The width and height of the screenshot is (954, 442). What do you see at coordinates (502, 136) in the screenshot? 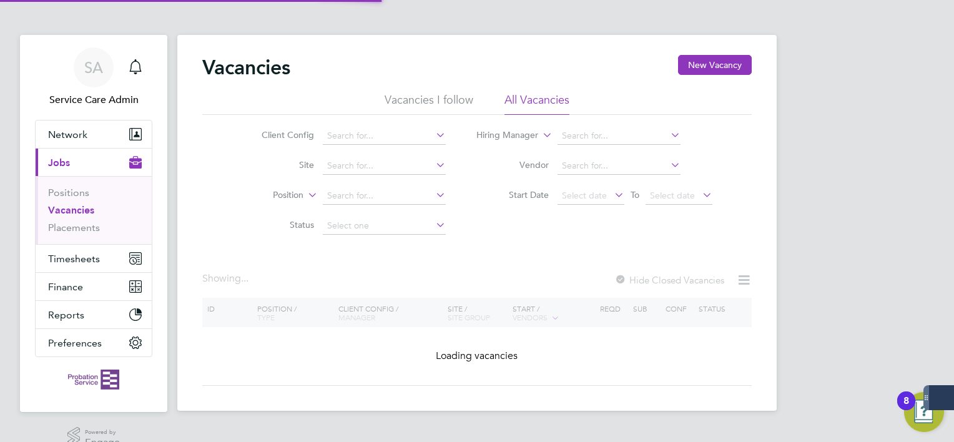
I see `label: Hiring Manager` at bounding box center [502, 136].